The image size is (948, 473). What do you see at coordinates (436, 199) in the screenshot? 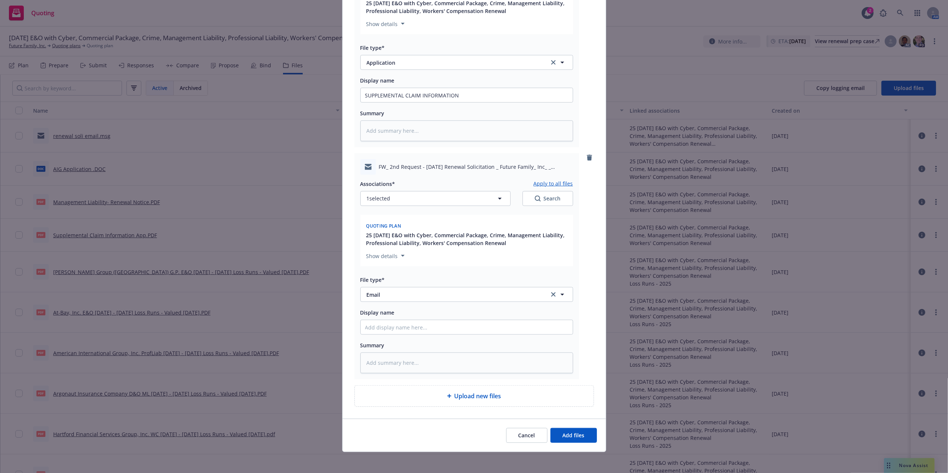
I see `button: 1selected` at bounding box center [436, 199].